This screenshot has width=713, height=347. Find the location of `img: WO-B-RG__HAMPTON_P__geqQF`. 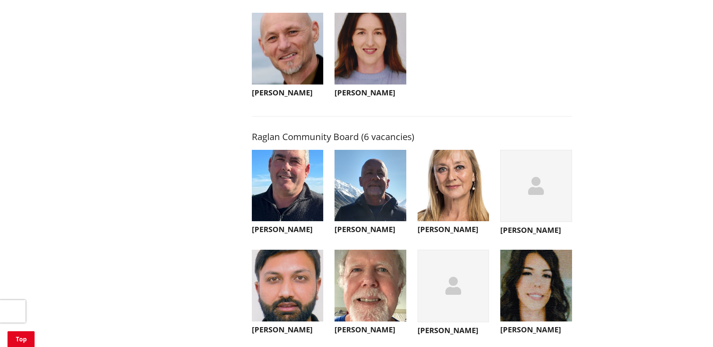

img: WO-B-RG__HAMPTON_P__geqQF is located at coordinates (370, 286).